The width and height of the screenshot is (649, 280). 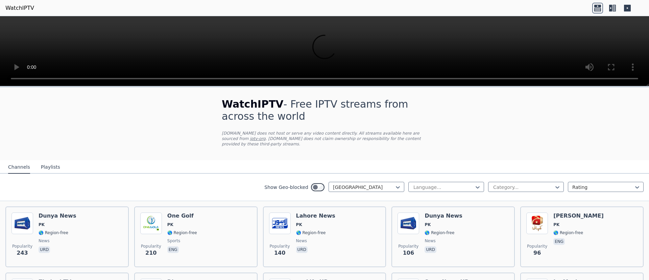 I want to click on span: sports, so click(x=174, y=241).